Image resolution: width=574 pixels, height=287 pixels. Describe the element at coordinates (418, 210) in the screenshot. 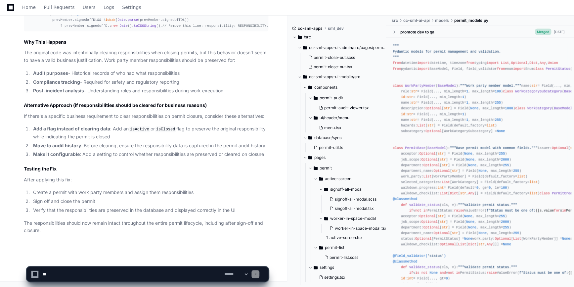

I see `span: not` at that location.